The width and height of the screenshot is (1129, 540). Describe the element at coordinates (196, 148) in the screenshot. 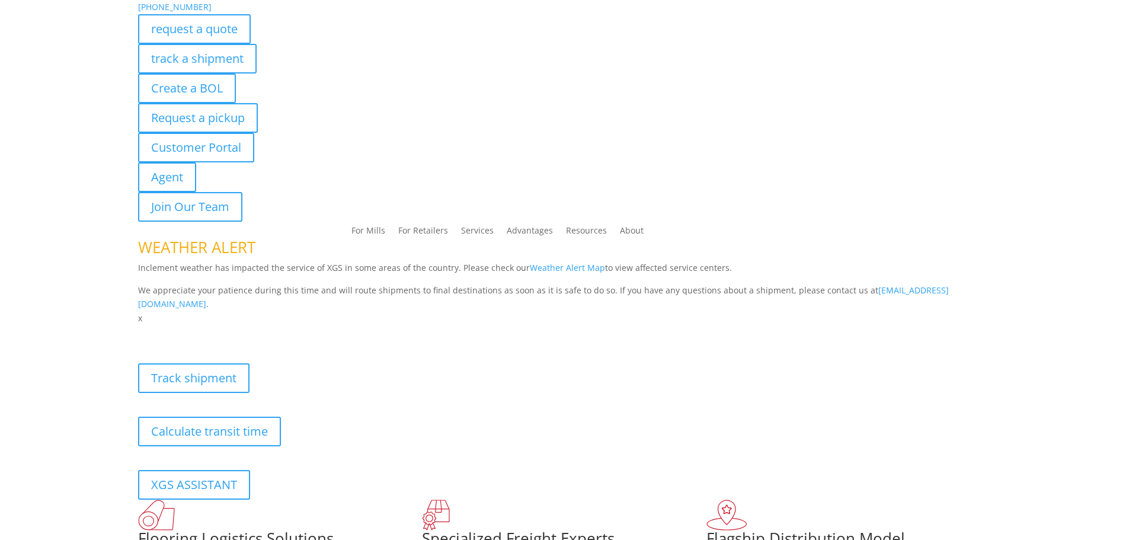

I see `a: Customer Portal` at that location.